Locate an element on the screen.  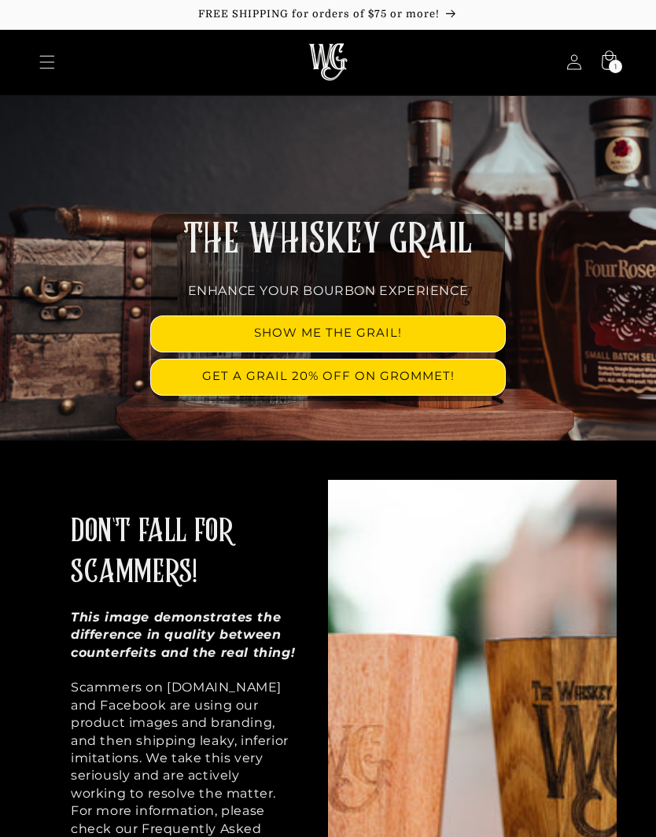
a: GET A GRAIL 20% OFF ON GROMMET! is located at coordinates (328, 377).